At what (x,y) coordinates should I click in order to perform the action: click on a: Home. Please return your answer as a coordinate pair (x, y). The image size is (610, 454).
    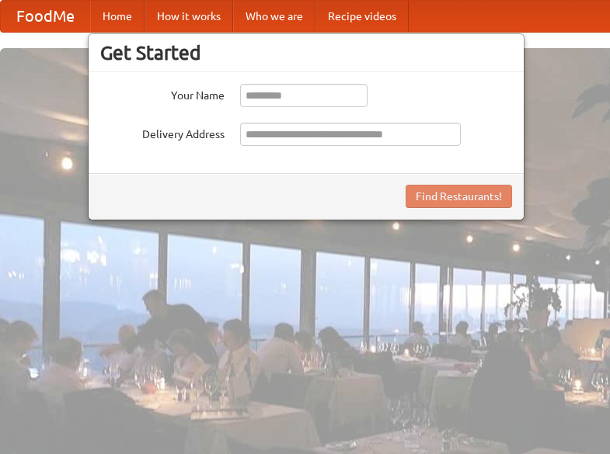
    Looking at the image, I should click on (117, 16).